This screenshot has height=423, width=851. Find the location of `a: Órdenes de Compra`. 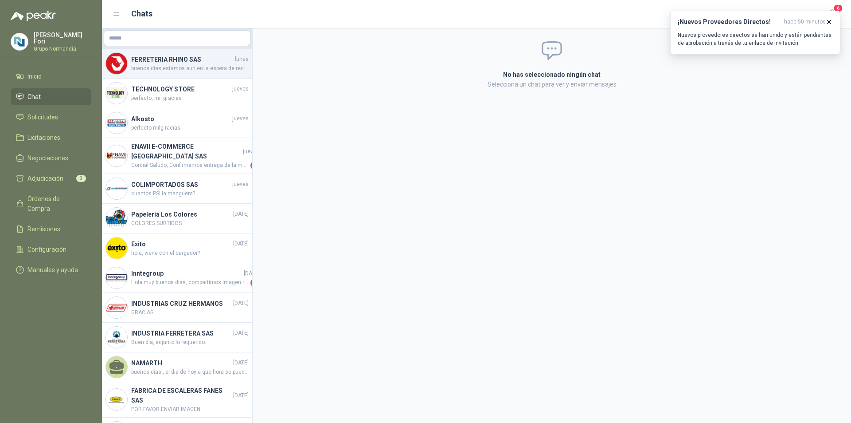

a: Órdenes de Compra is located at coordinates (51, 204).